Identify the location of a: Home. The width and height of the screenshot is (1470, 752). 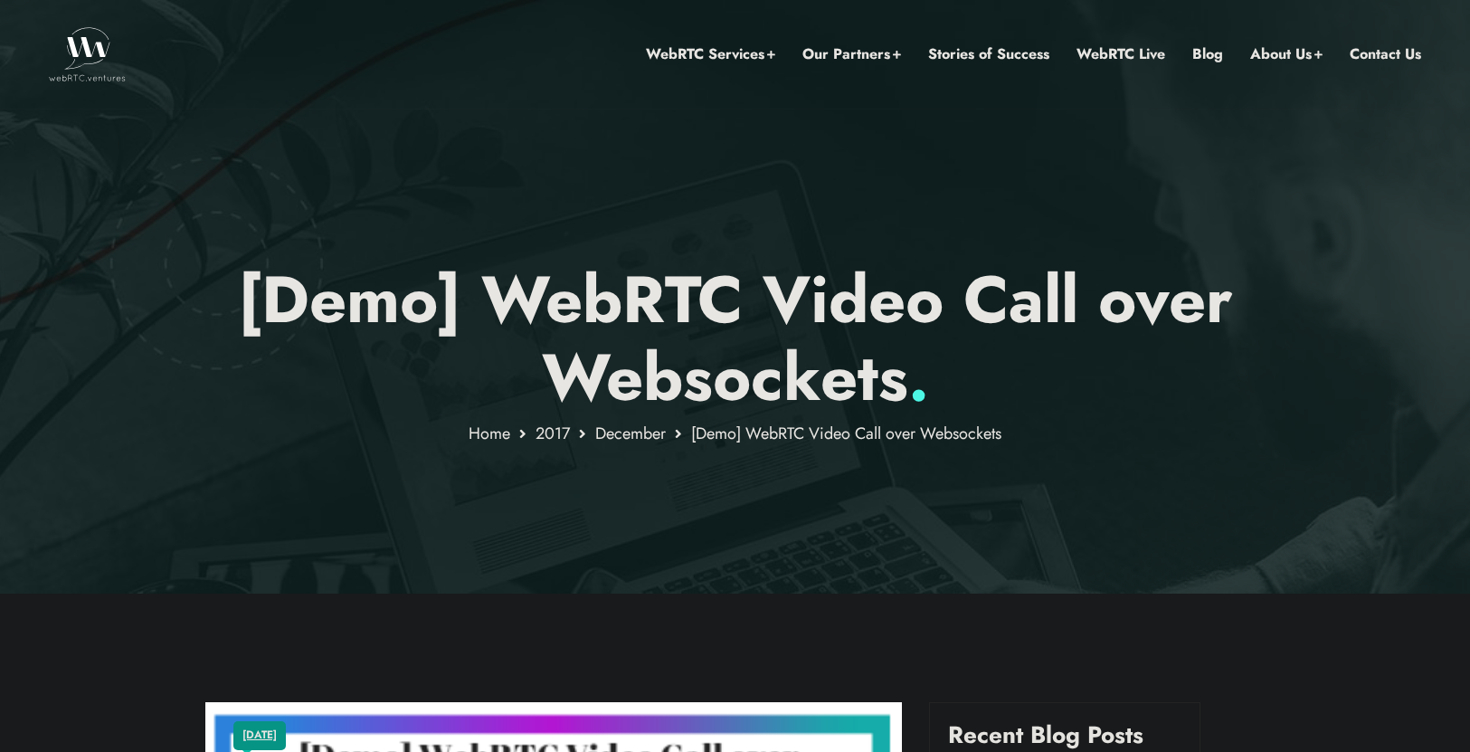
(489, 433).